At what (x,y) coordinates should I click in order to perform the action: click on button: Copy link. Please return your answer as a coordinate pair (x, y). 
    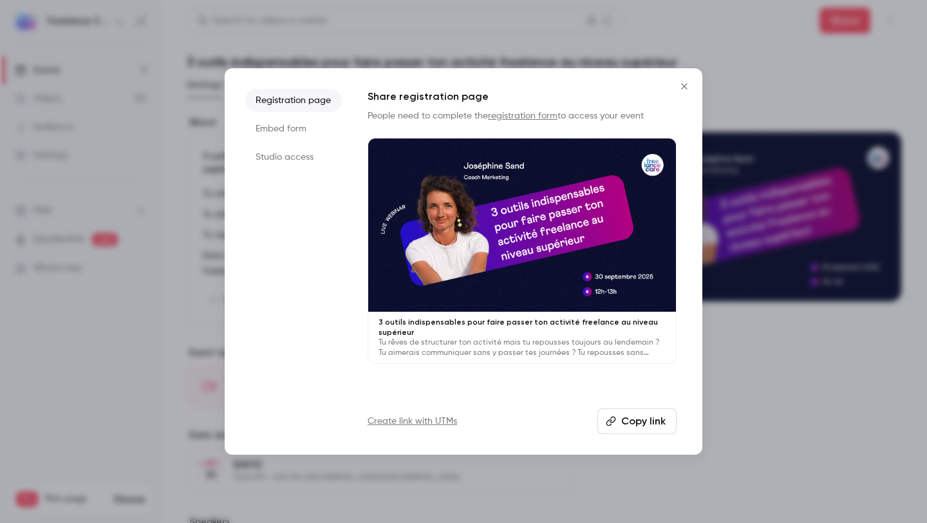
    Looking at the image, I should click on (637, 421).